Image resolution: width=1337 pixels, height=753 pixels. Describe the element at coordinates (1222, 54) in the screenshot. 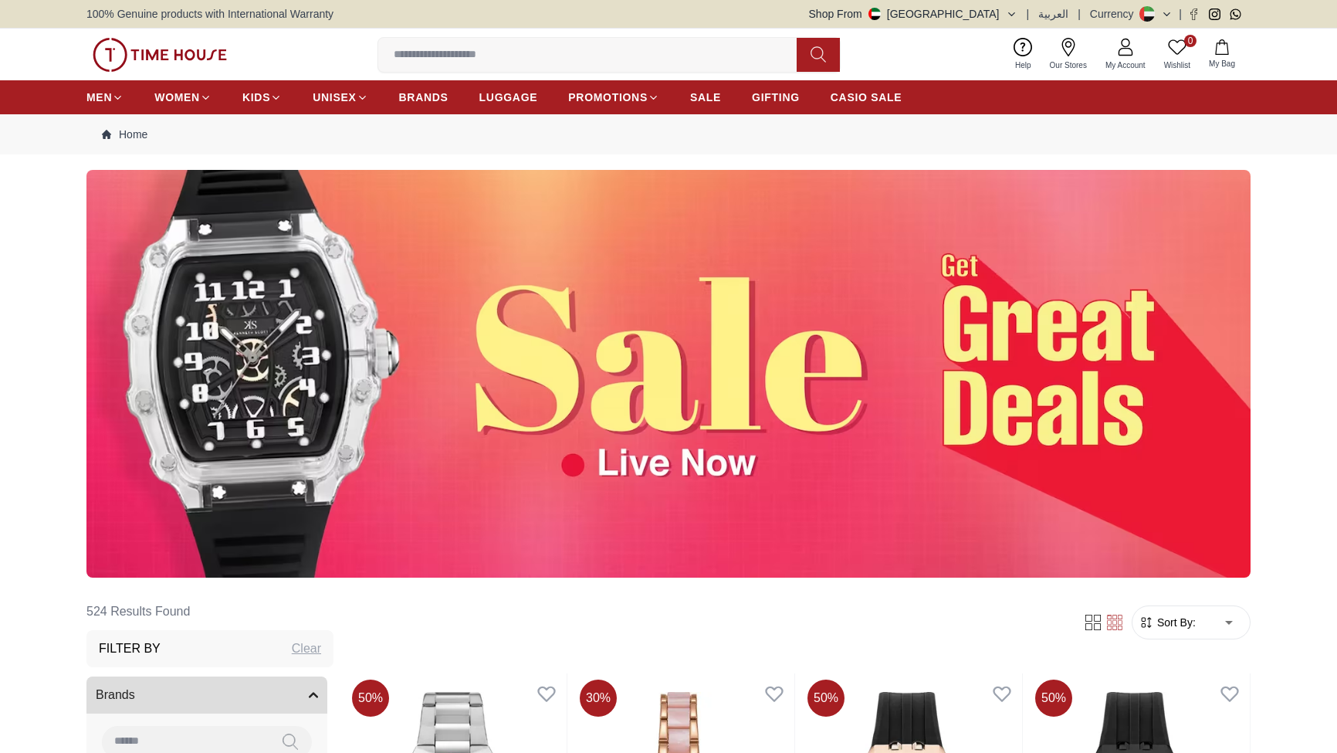

I see `button: My Bag` at that location.